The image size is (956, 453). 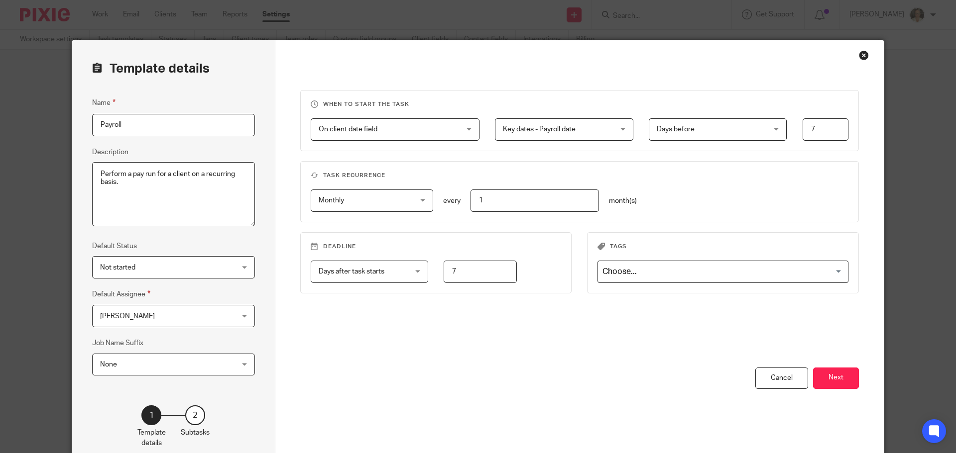 What do you see at coordinates (863, 55) in the screenshot?
I see `div: Close this dialog window` at bounding box center [863, 55].